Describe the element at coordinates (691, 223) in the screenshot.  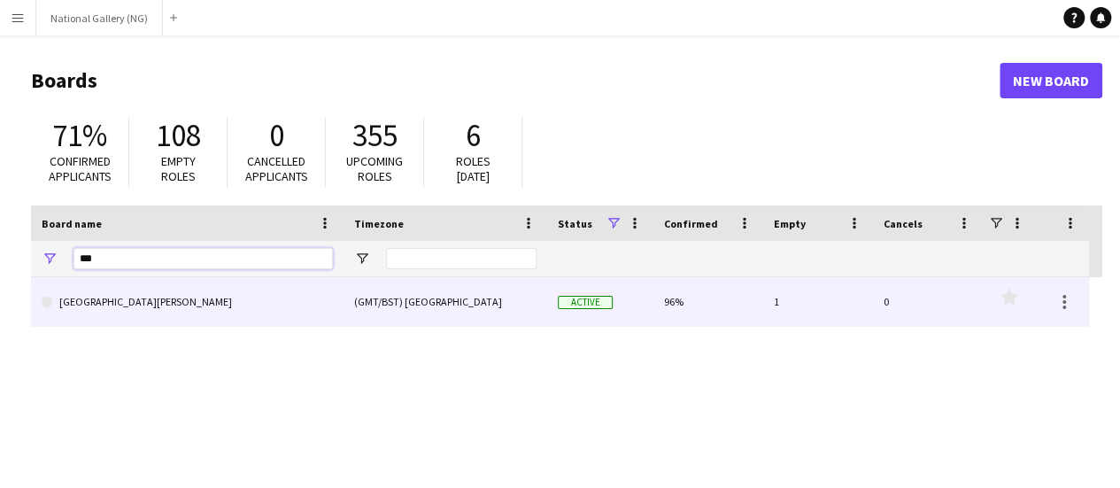
I see `span: Confirmed` at that location.